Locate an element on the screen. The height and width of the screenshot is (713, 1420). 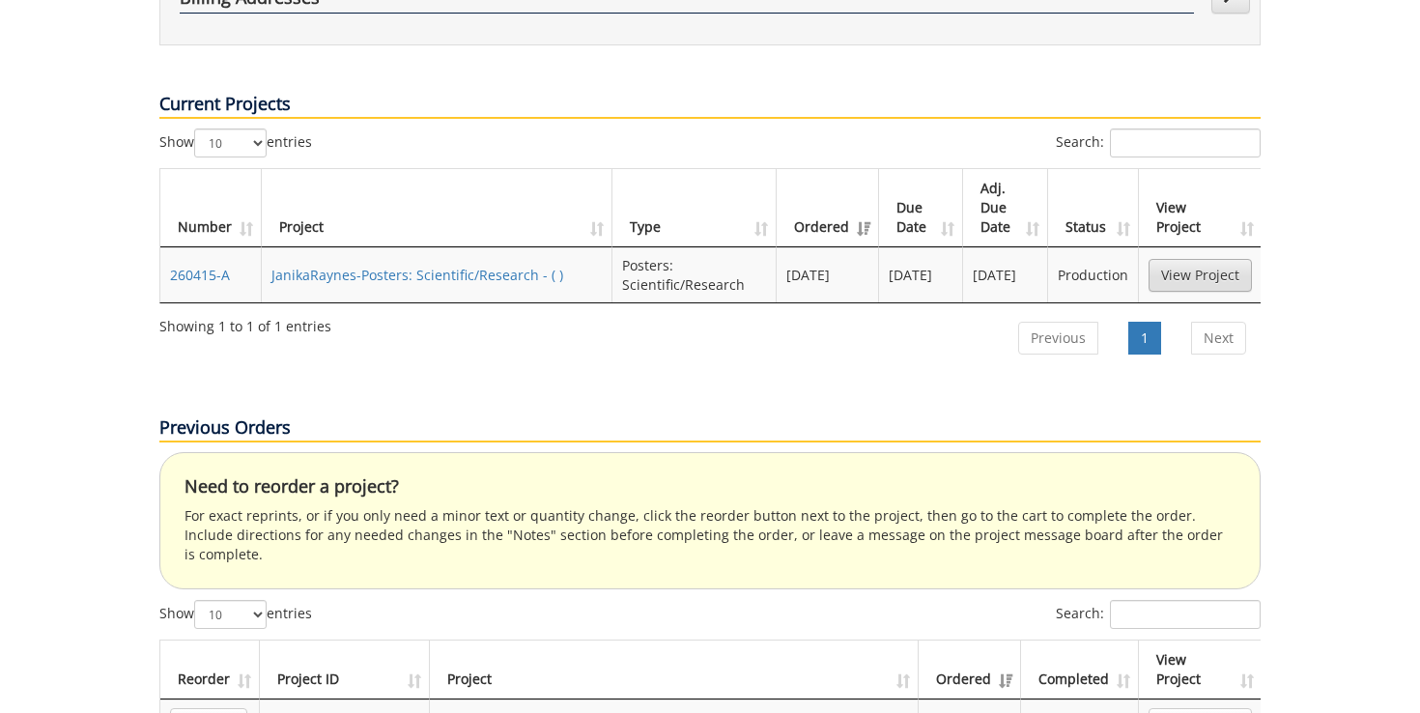
th: Number: activate to sort column ascending is located at coordinates (211, 208).